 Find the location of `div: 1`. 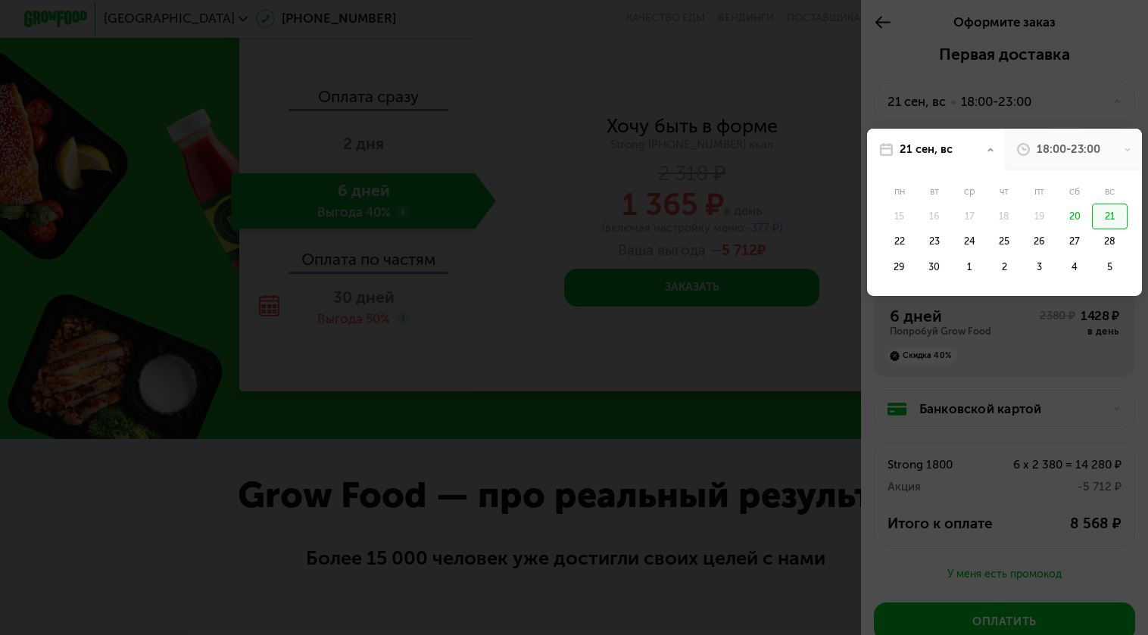

div: 1 is located at coordinates (969, 267).